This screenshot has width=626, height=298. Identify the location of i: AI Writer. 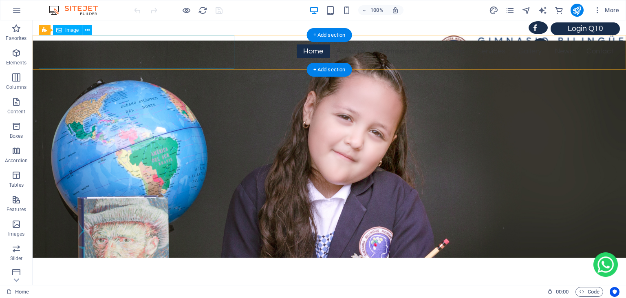
(542, 10).